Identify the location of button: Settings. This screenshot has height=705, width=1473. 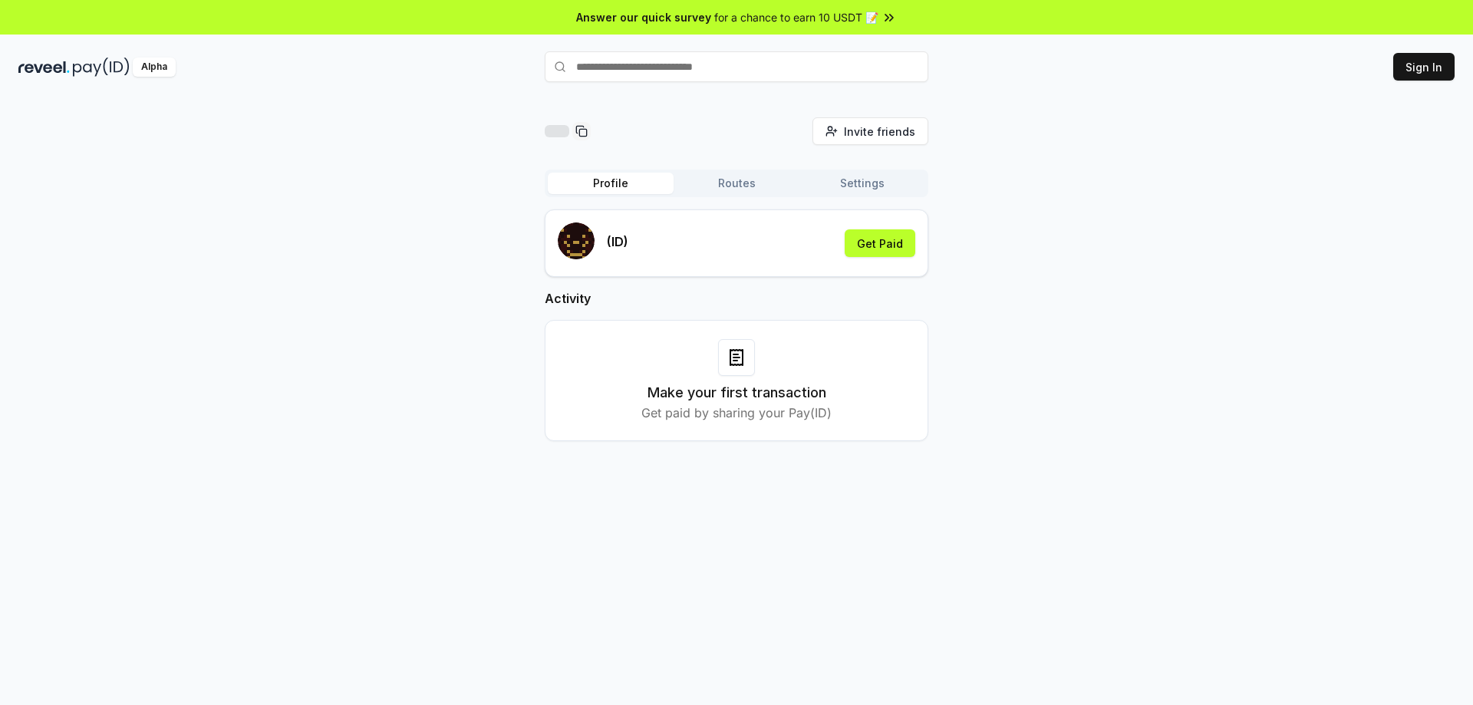
(863, 183).